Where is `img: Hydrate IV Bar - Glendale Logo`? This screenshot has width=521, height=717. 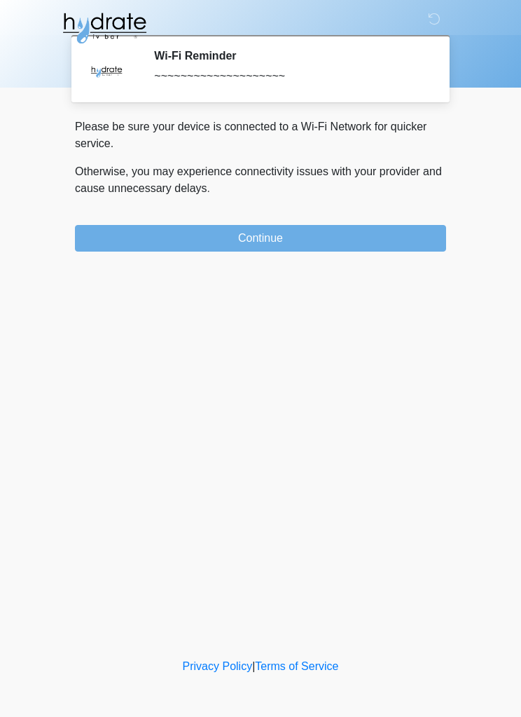
img: Hydrate IV Bar - Glendale Logo is located at coordinates (104, 28).